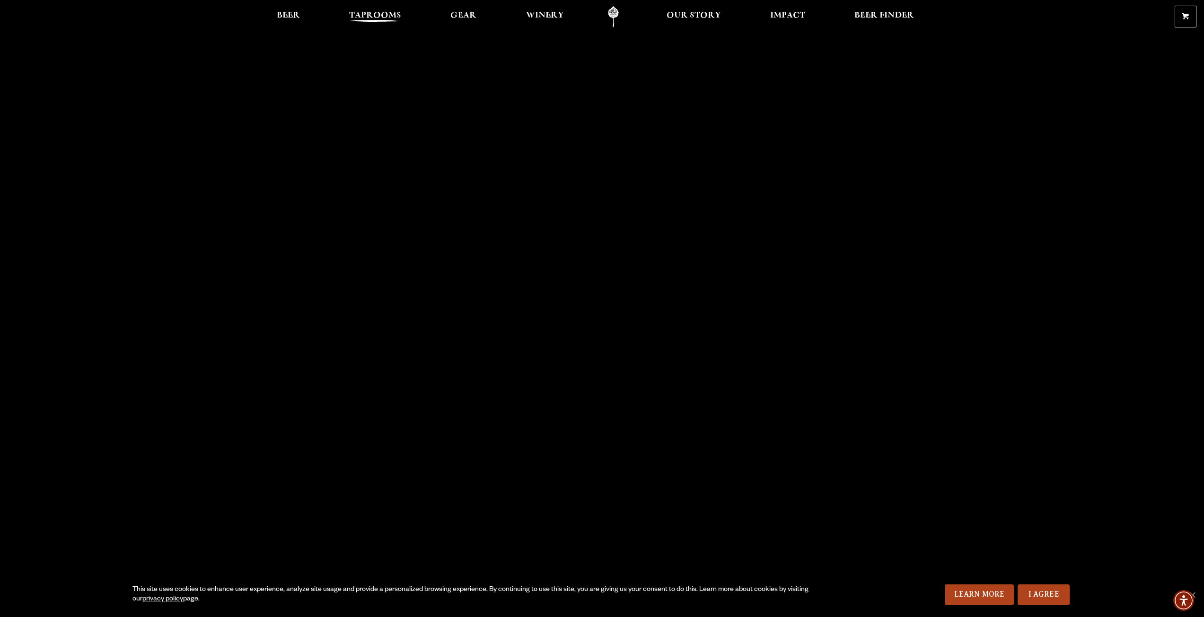 This screenshot has width=1204, height=617. What do you see at coordinates (979, 595) in the screenshot?
I see `a: Learn More` at bounding box center [979, 595].